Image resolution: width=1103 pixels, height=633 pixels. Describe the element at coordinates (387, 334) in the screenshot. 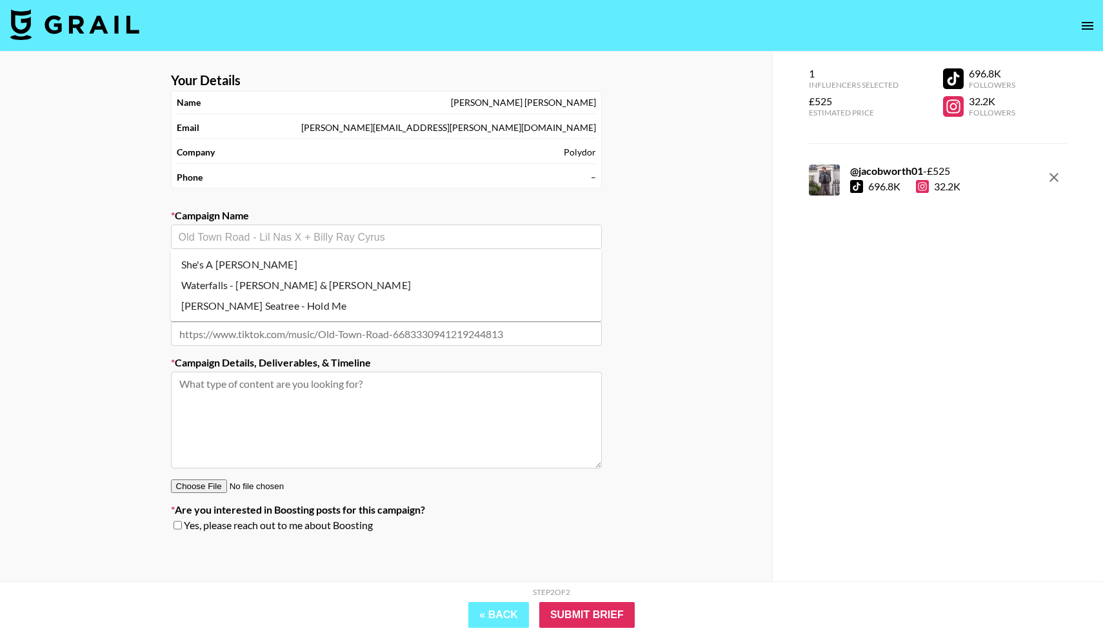

I see `input: https://www.tiktok.com/music/Old-Town-Road-6683330941219244813` at that location.